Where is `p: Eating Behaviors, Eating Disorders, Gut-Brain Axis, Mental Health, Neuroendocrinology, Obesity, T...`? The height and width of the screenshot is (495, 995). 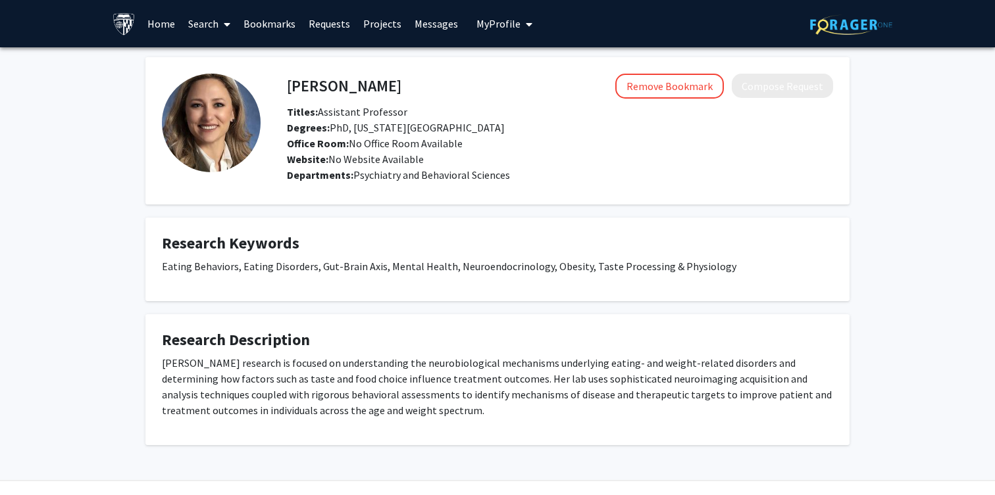 p: Eating Behaviors, Eating Disorders, Gut-Brain Axis, Mental Health, Neuroendocrinology, Obesity, T... is located at coordinates (497, 266).